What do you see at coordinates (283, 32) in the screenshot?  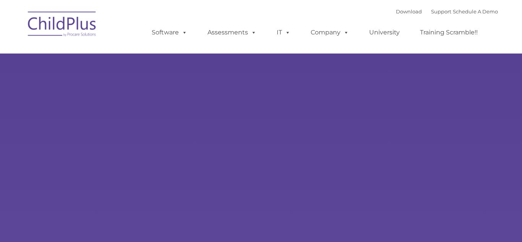 I see `a: IT` at bounding box center [283, 32].